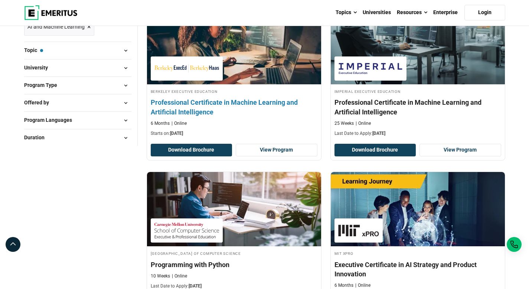 The width and height of the screenshot is (529, 289). I want to click on button: Offered by, so click(78, 103).